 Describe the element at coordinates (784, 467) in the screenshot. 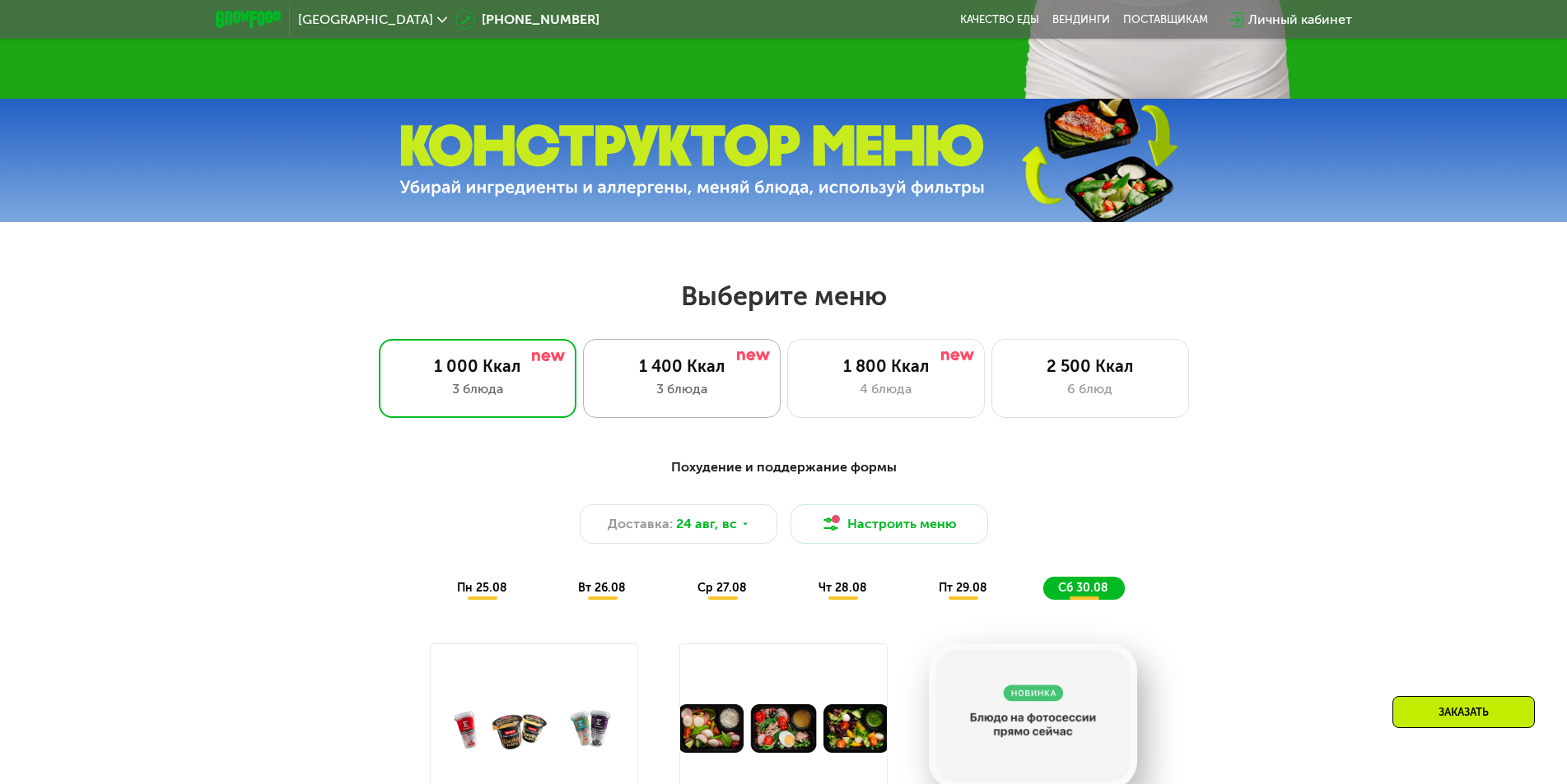

I see `div: Похудение и поддержание формы` at that location.